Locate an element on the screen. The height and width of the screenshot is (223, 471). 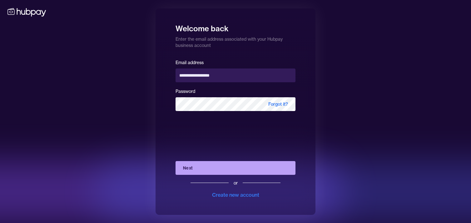
label: Password is located at coordinates (185, 91).